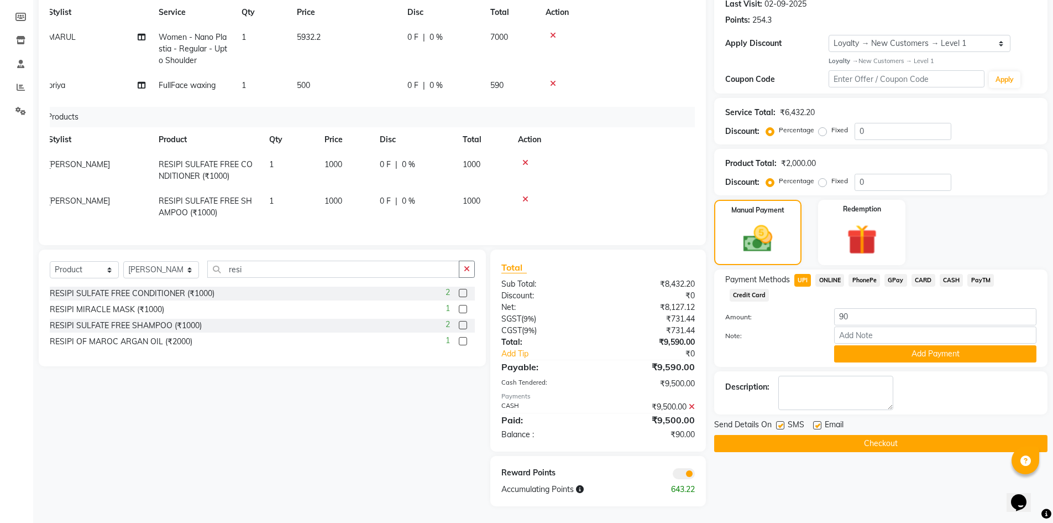 The height and width of the screenshot is (523, 1053). What do you see at coordinates (546, 284) in the screenshot?
I see `div: Sub Total:` at bounding box center [546, 284].